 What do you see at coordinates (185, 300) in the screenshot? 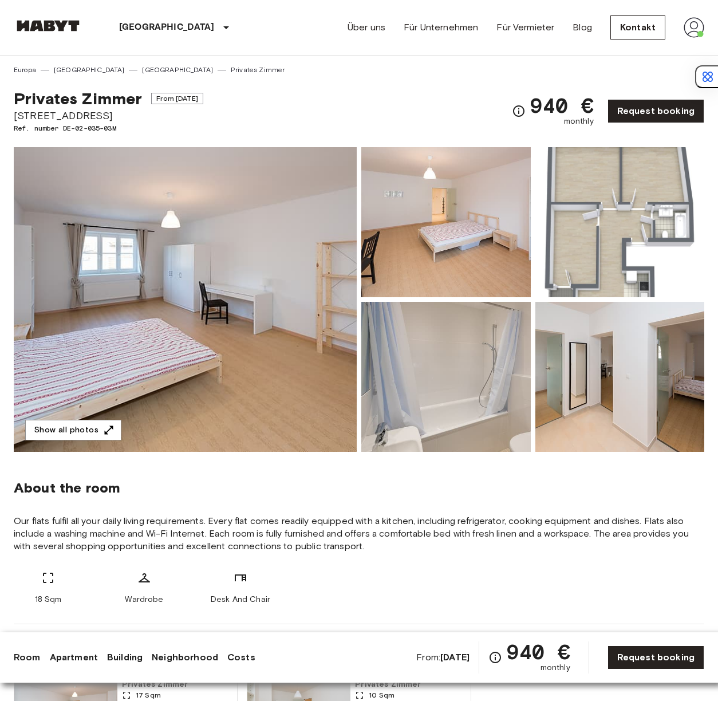
I see `img: Marketing picture of unit DE-02-035-03M` at bounding box center [185, 300].